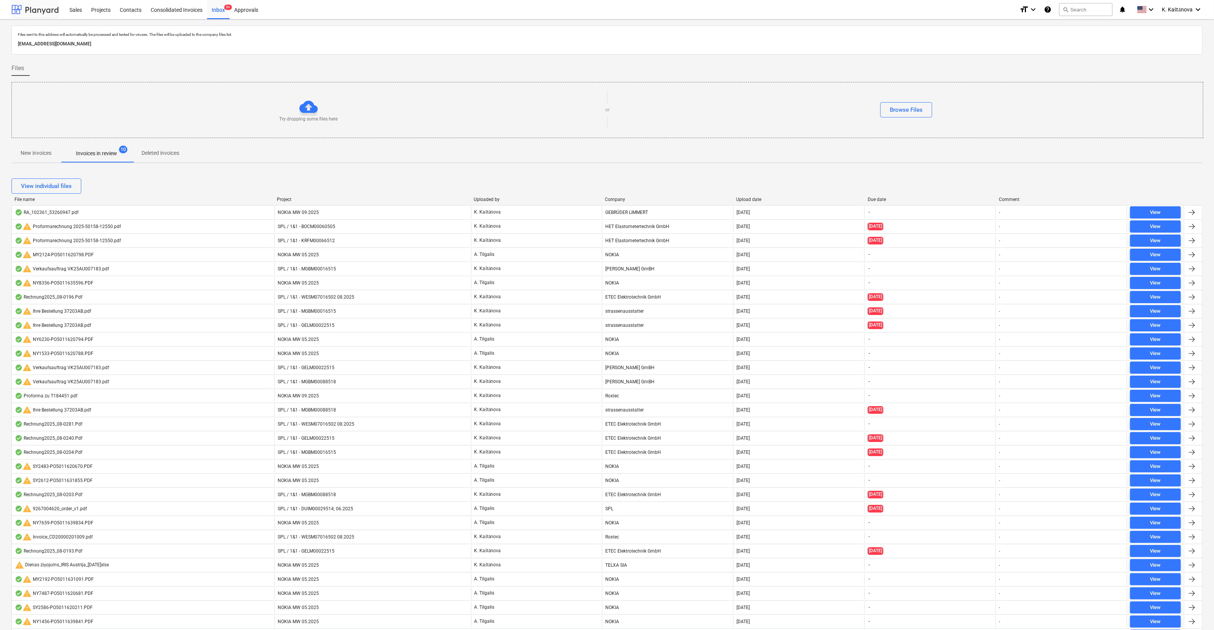  What do you see at coordinates (54, 283) in the screenshot?
I see `div: NY8356-PO5011635596.PDF` at bounding box center [54, 283].